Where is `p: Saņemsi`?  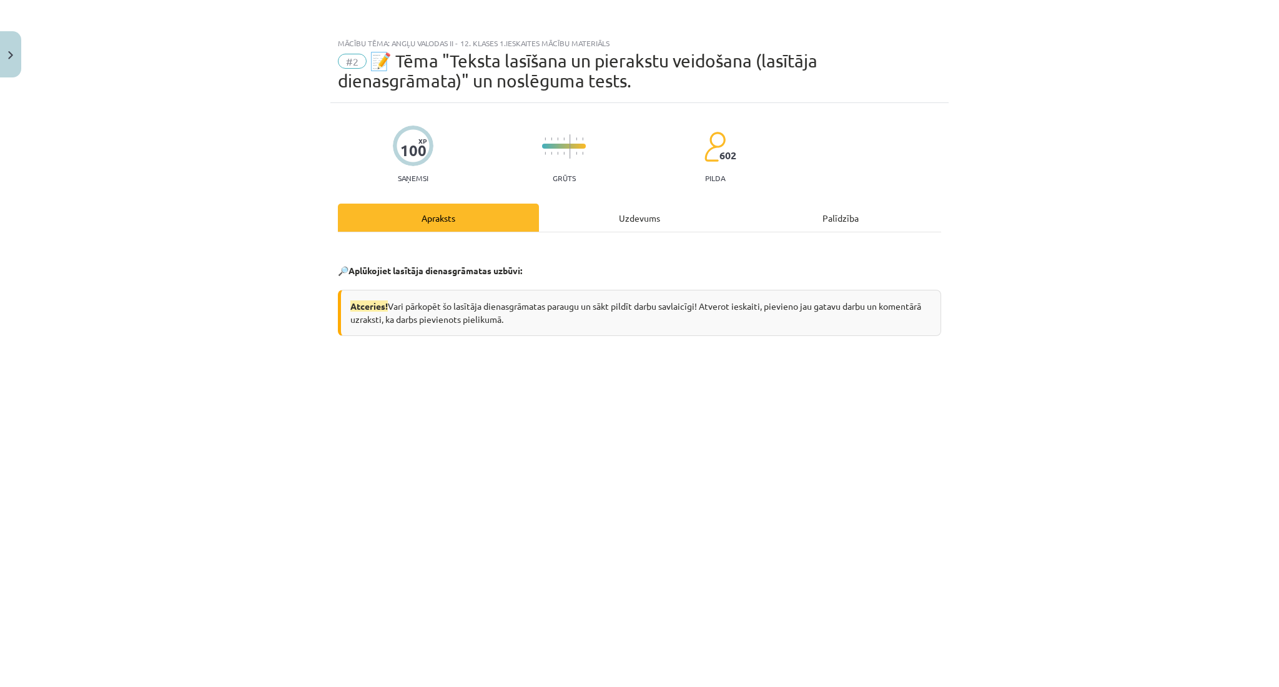
p: Saņemsi is located at coordinates (413, 178).